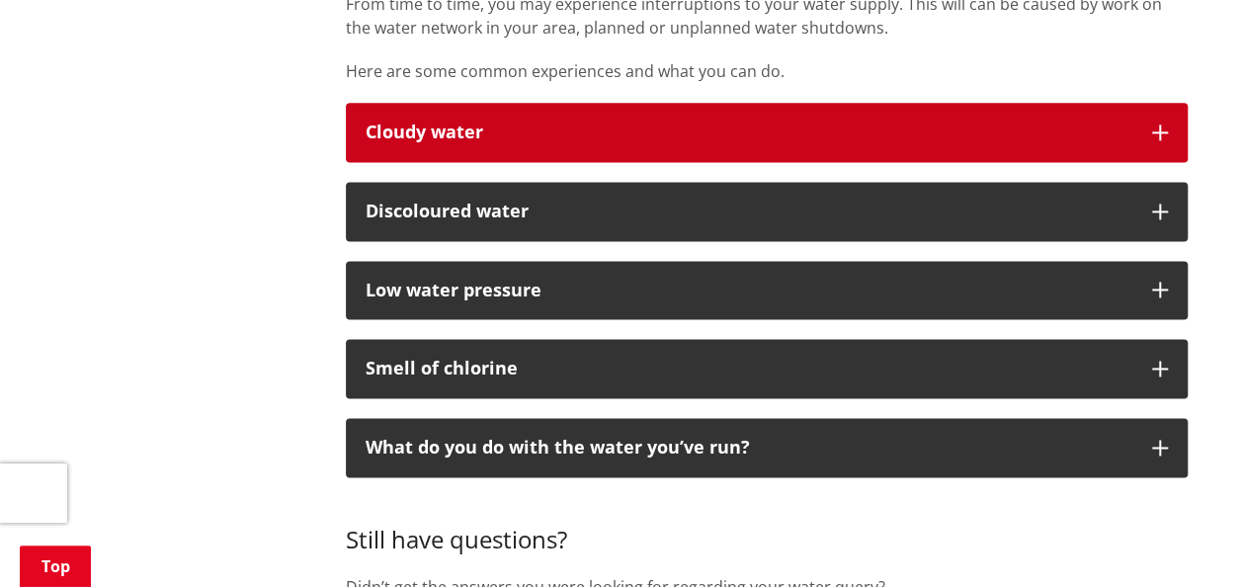  I want to click on p: Here are some common experiences and what you can do., so click(767, 71).